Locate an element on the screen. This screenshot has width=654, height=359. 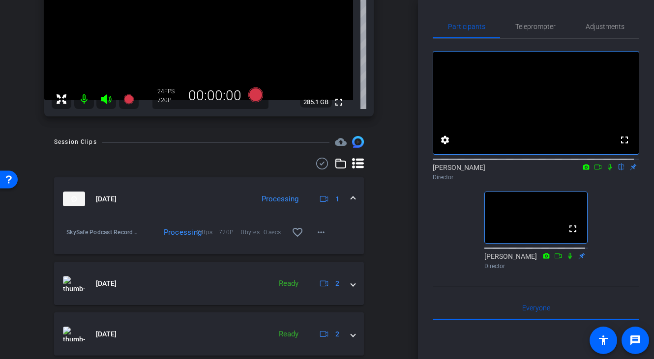
span: 1 is located at coordinates (337, 199).